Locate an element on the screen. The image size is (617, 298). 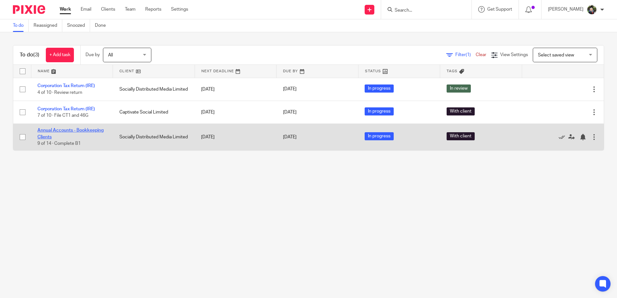
span: Filter is located at coordinates (465, 55).